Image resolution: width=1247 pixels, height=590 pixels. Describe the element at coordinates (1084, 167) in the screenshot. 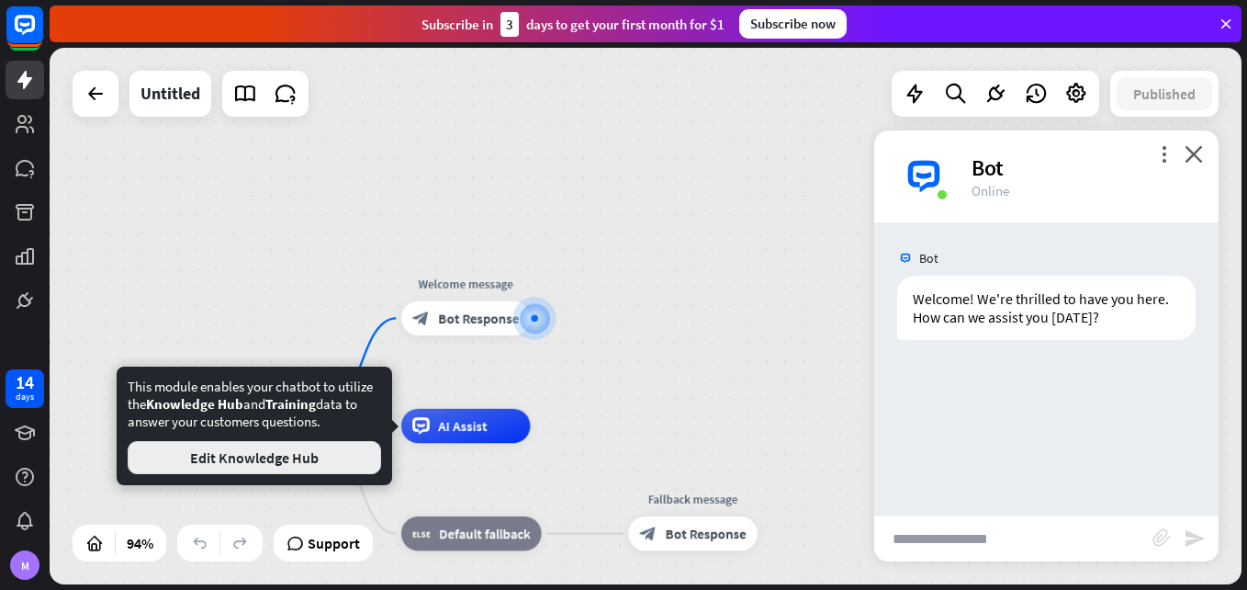

I see `div: Bot` at that location.